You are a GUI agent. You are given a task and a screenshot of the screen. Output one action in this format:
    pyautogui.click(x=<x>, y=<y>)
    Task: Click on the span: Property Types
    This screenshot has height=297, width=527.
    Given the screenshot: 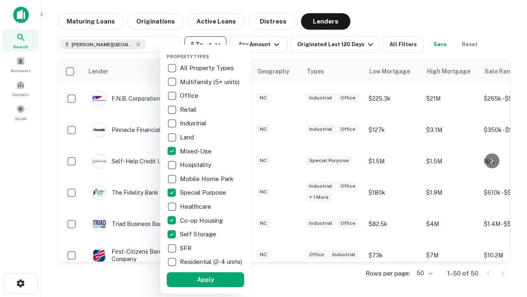 What is the action you would take?
    pyautogui.click(x=188, y=56)
    